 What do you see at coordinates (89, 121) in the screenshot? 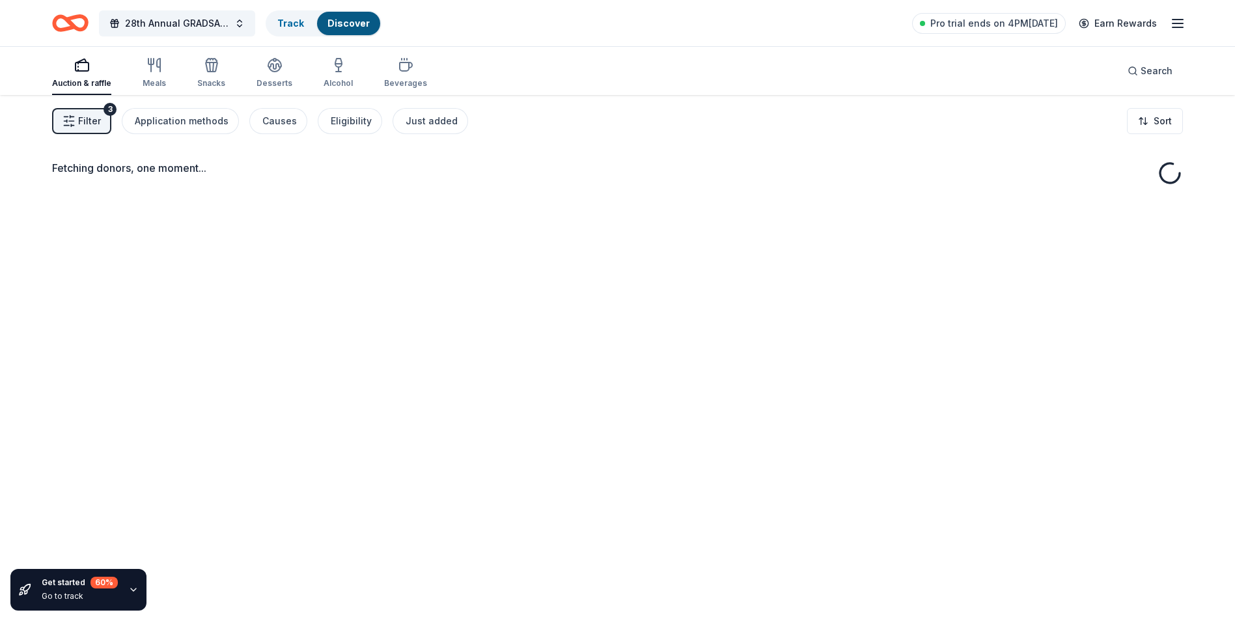
I see `span: Filter` at bounding box center [89, 121].